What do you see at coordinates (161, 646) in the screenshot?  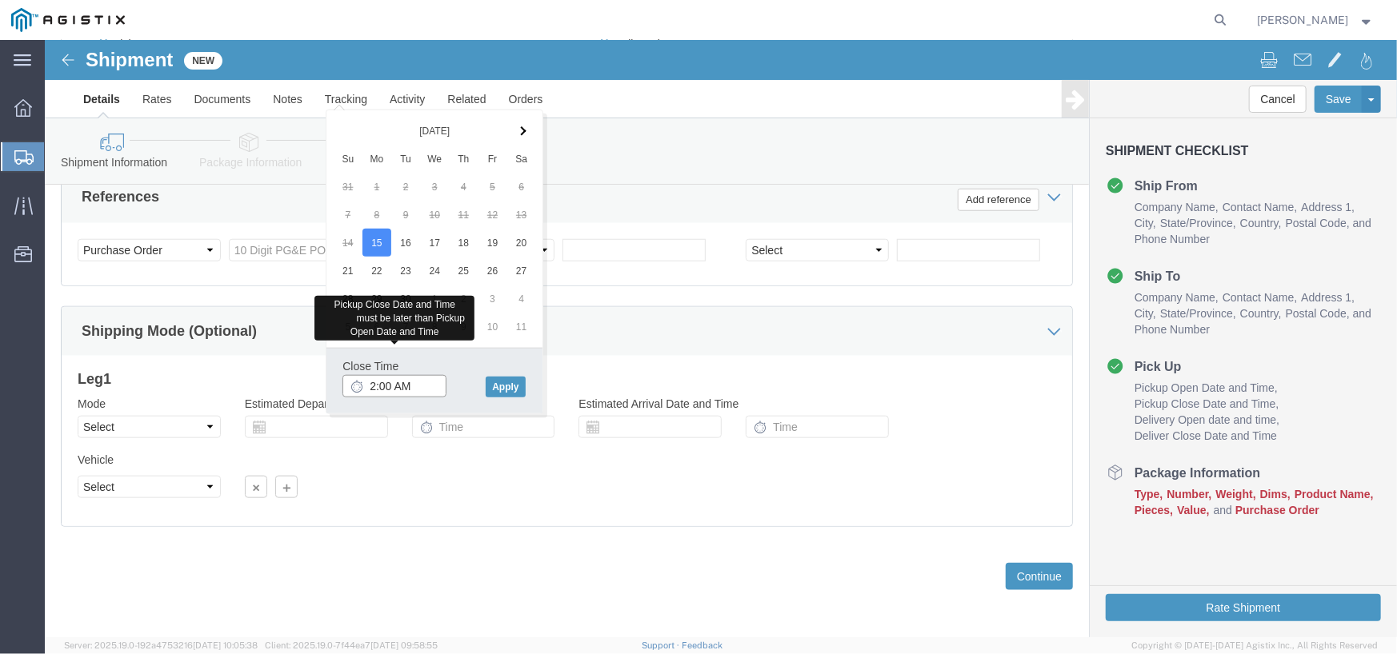 I see `span: Server: 2025.19.0-192a4753216` at bounding box center [161, 646].